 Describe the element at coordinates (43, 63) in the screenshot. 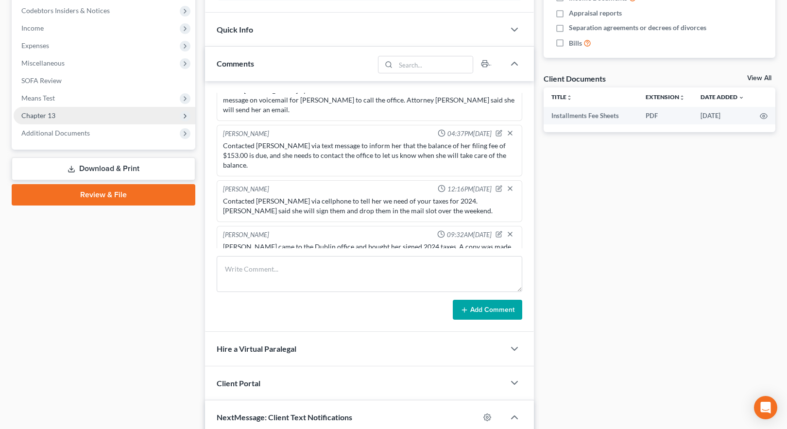

I see `span: Miscellaneous` at that location.